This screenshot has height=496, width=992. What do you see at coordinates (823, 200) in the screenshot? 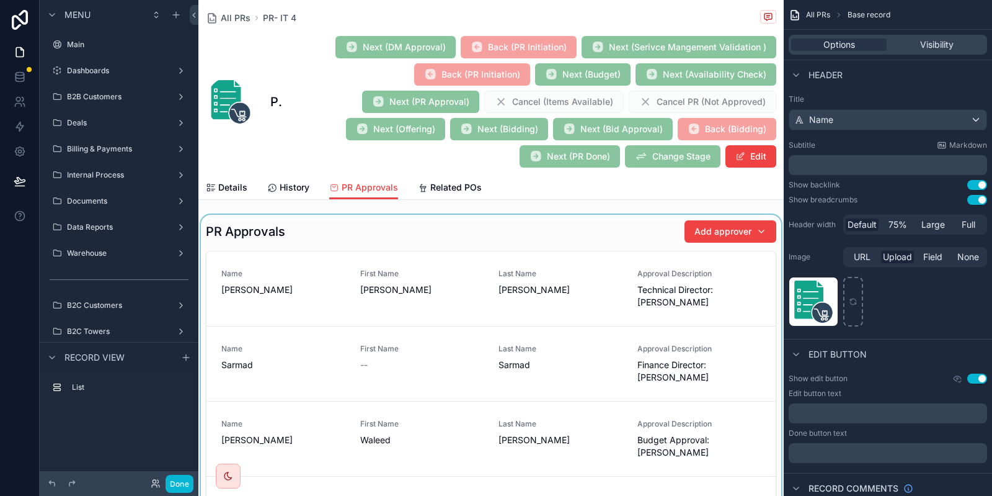
I see `div: Show breadcrumbs` at bounding box center [823, 200].